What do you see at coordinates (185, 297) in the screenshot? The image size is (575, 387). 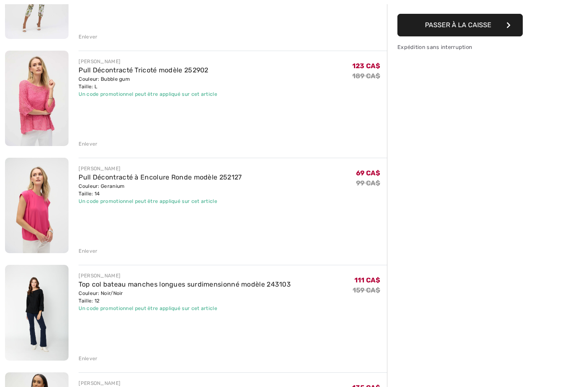 I see `div: Couleur: Noir/Noir Taille: 12` at bounding box center [185, 297].